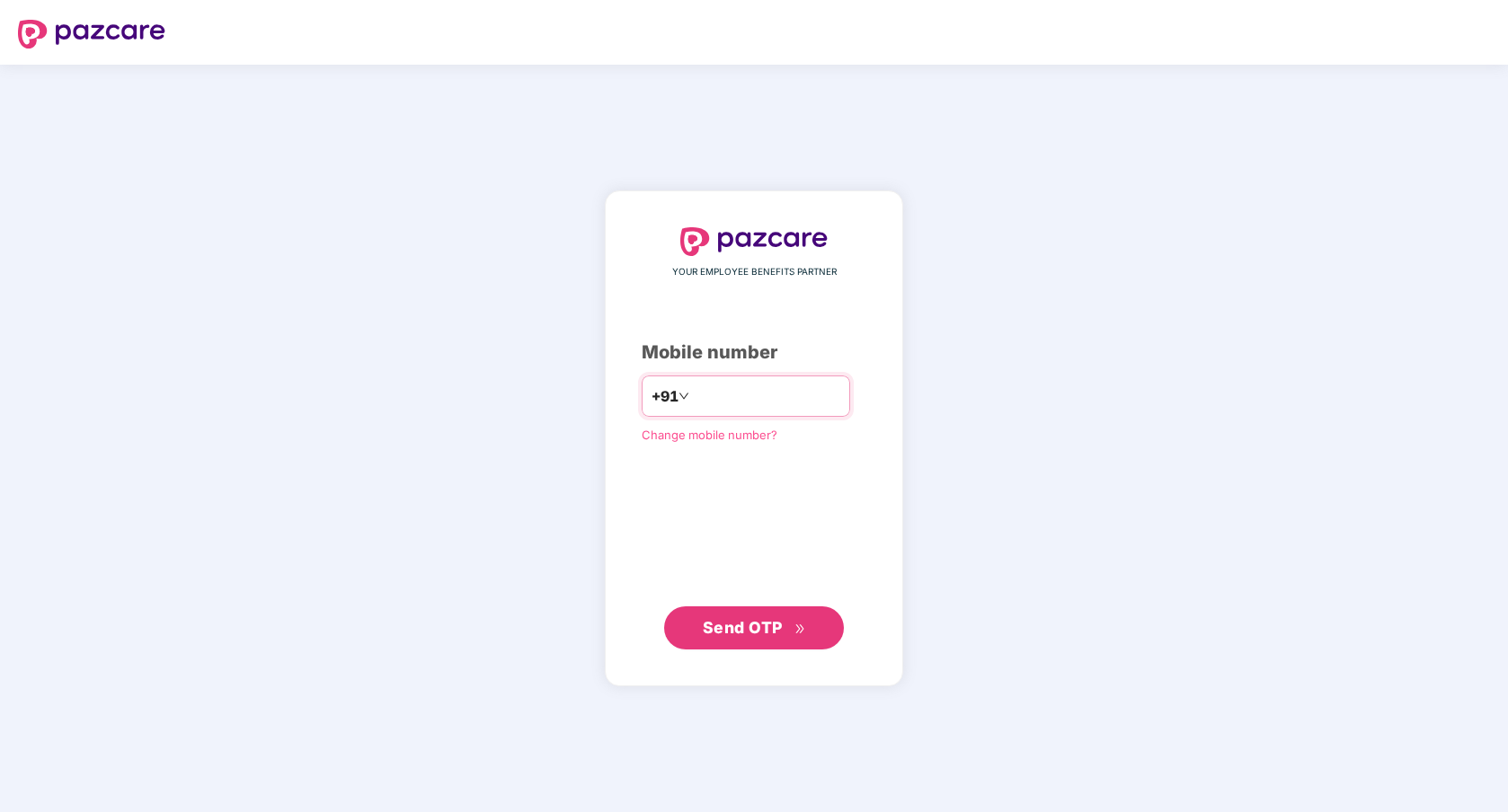 Image resolution: width=1508 pixels, height=812 pixels. What do you see at coordinates (743, 627) in the screenshot?
I see `span: Send OTP` at bounding box center [743, 627].